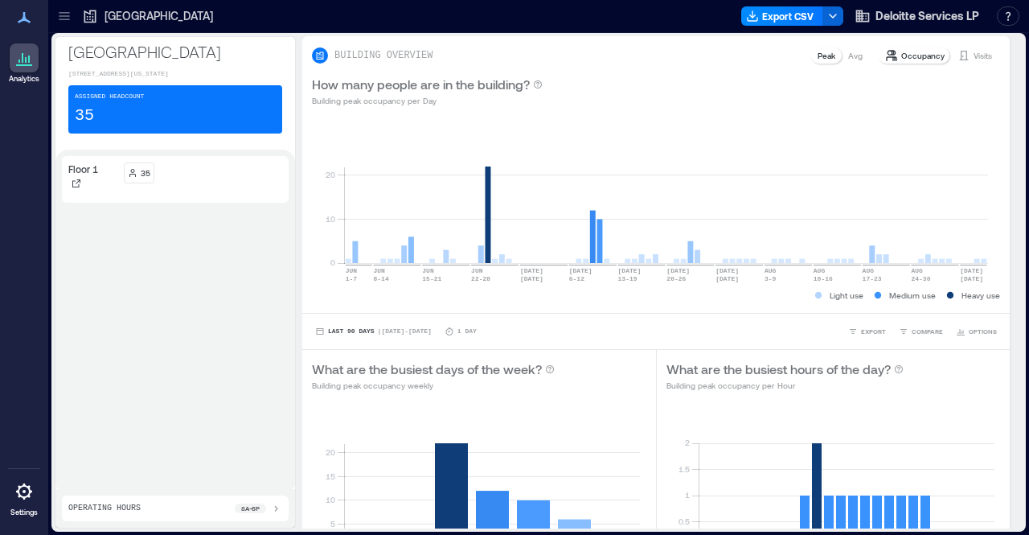 The image size is (1029, 535). I want to click on p: Visits, so click(983, 55).